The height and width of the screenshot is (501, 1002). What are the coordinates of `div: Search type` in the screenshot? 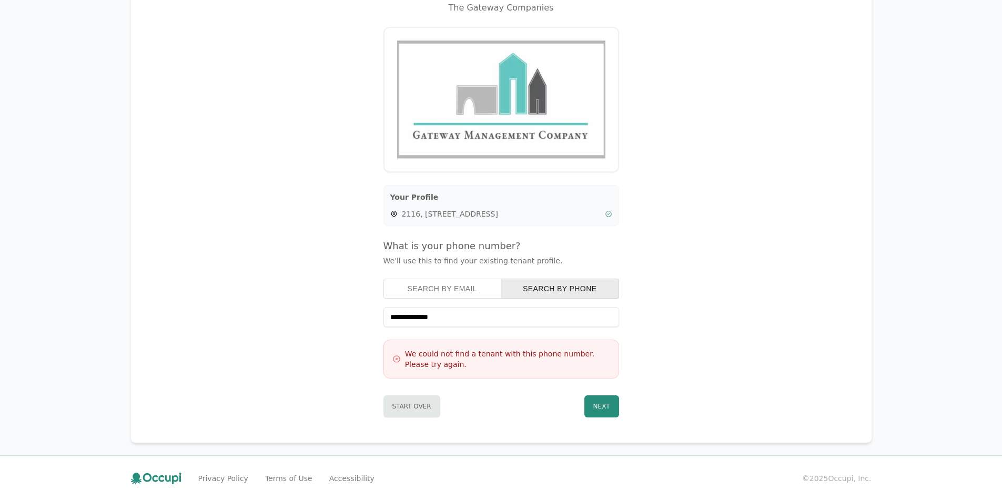 It's located at (501, 289).